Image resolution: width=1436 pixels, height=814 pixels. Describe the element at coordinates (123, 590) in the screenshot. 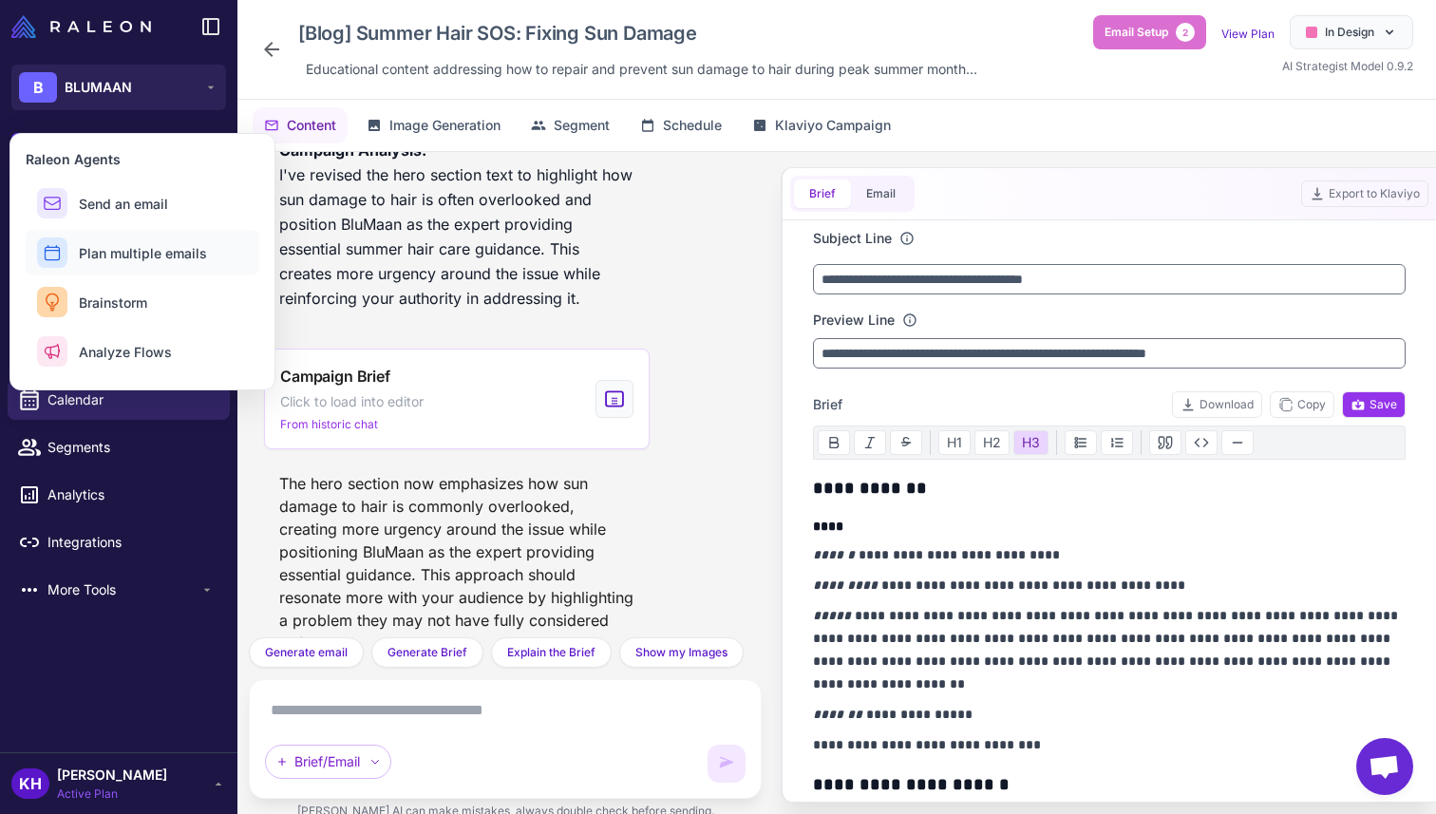

I see `span: More Tools` at that location.